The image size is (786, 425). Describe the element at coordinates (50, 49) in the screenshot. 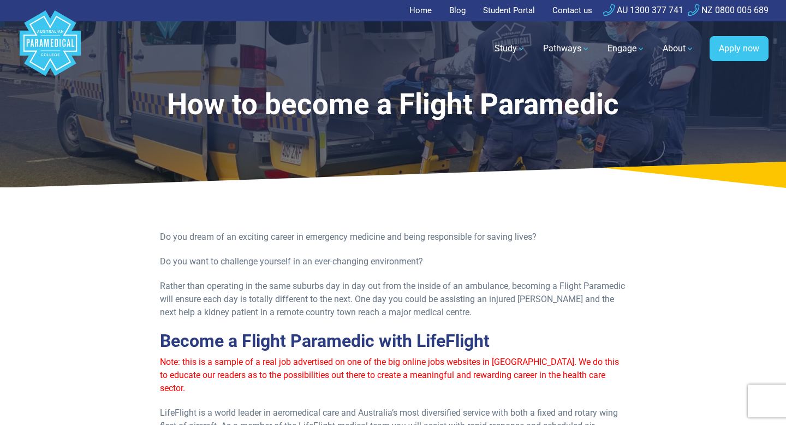

I see `a: Australian Paramedical College` at that location.